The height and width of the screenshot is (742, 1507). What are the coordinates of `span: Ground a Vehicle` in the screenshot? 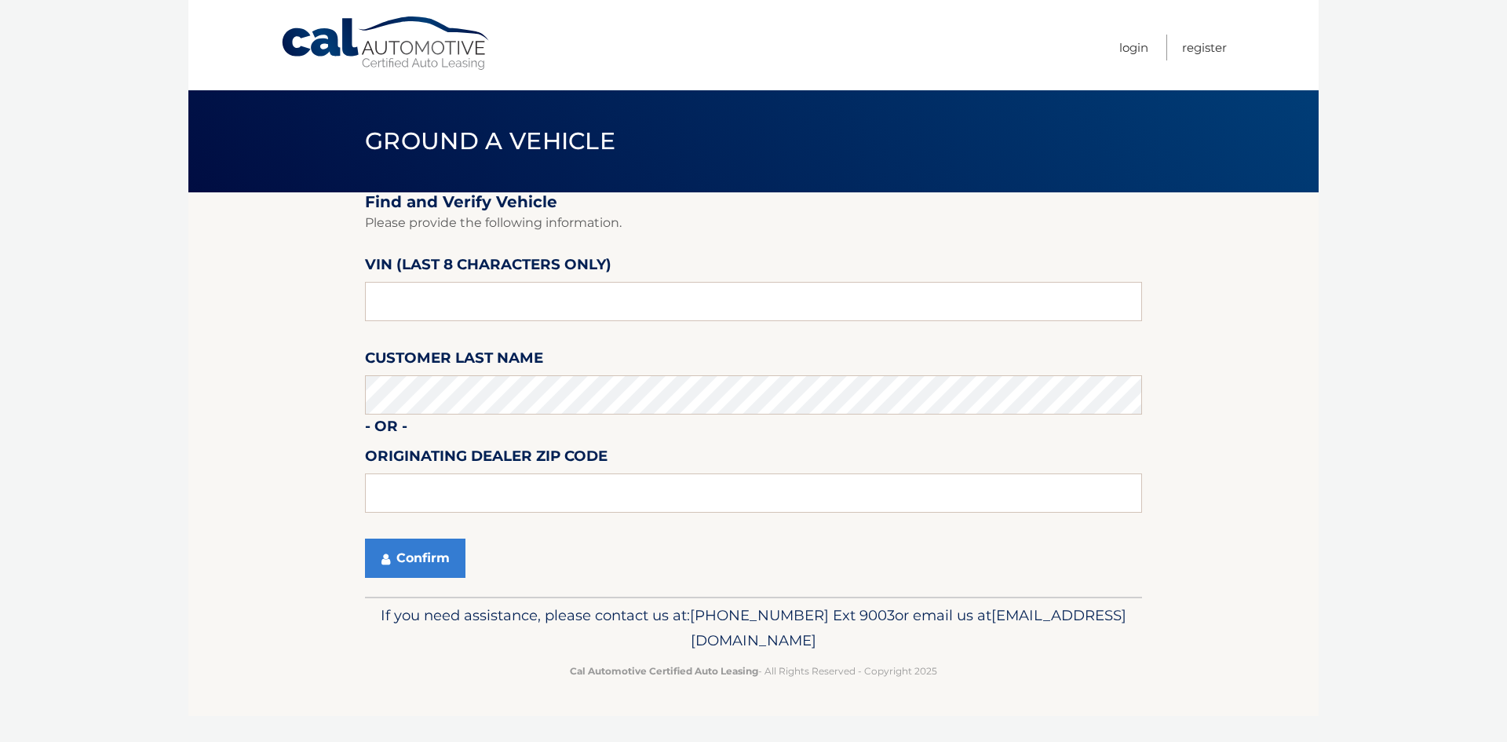 It's located at (490, 141).